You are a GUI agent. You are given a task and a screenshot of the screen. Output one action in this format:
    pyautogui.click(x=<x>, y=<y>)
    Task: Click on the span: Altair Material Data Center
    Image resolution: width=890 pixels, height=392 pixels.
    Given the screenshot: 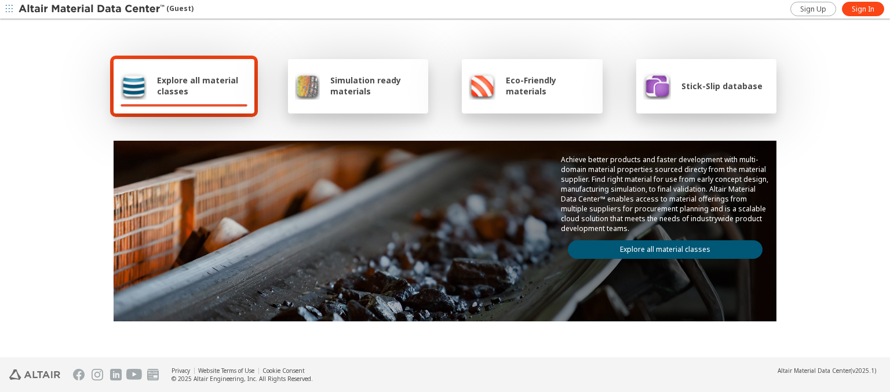 What is the action you would take?
    pyautogui.click(x=814, y=371)
    